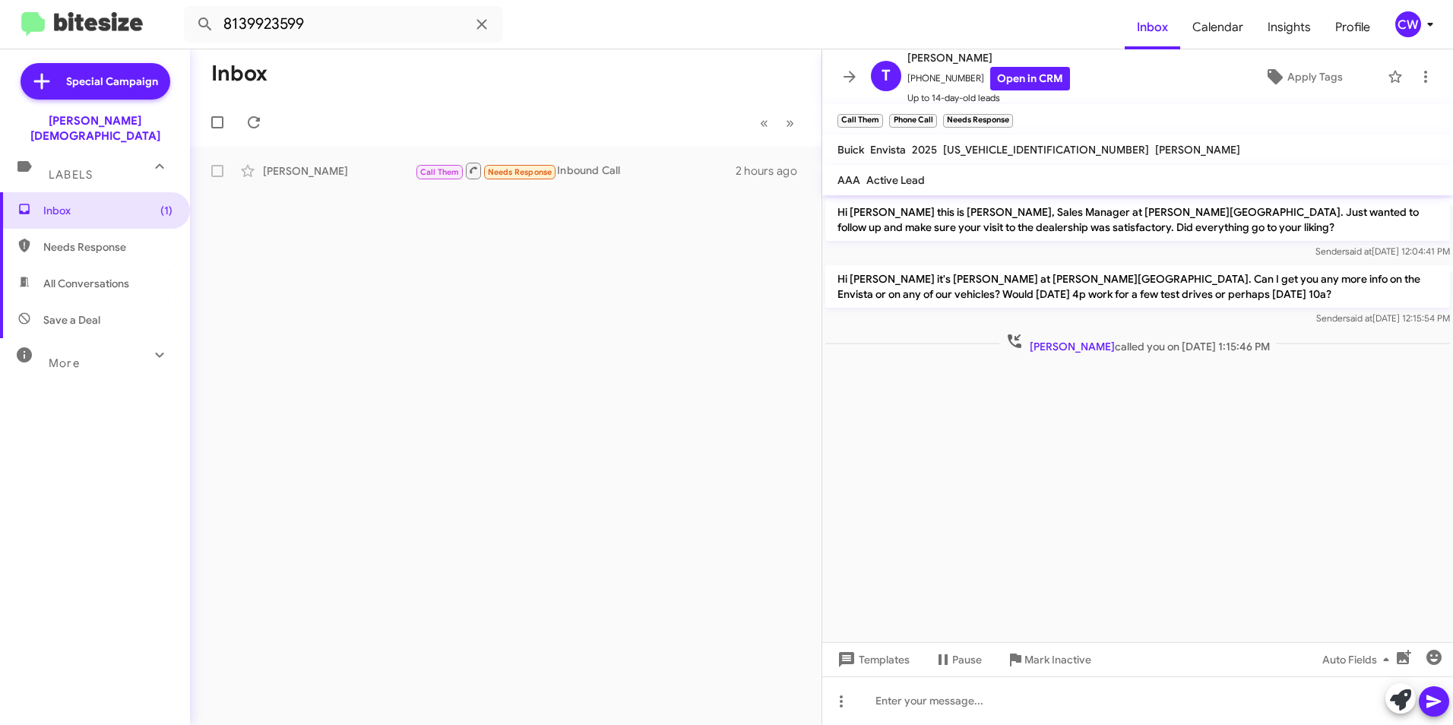  What do you see at coordinates (849, 180) in the screenshot?
I see `span: AAA` at bounding box center [849, 180].